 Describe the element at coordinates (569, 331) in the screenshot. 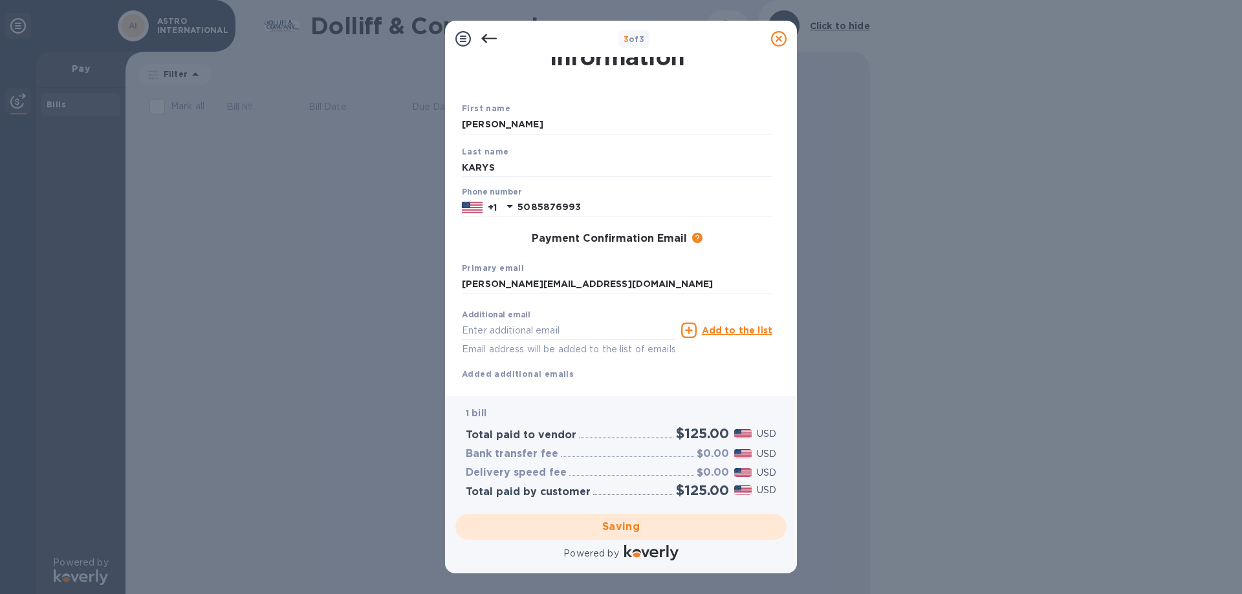

I see `input: Enter additional email` at that location.